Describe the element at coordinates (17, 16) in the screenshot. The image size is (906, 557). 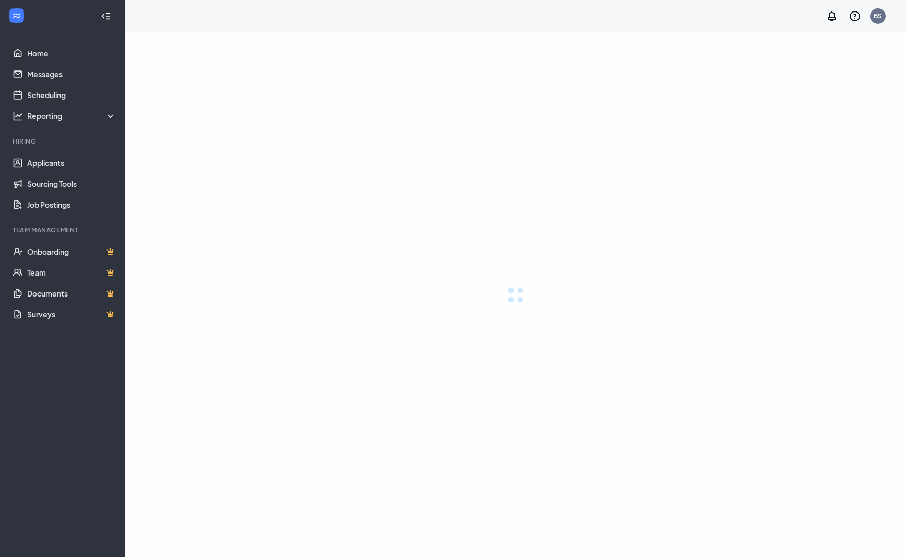
I see `svg: WorkstreamLogo` at that location.